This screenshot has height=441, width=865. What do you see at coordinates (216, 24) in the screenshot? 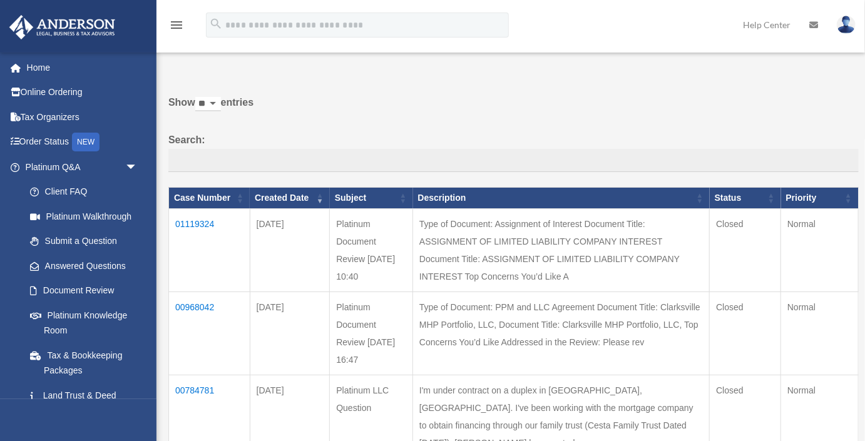
I see `i: search` at bounding box center [216, 24].